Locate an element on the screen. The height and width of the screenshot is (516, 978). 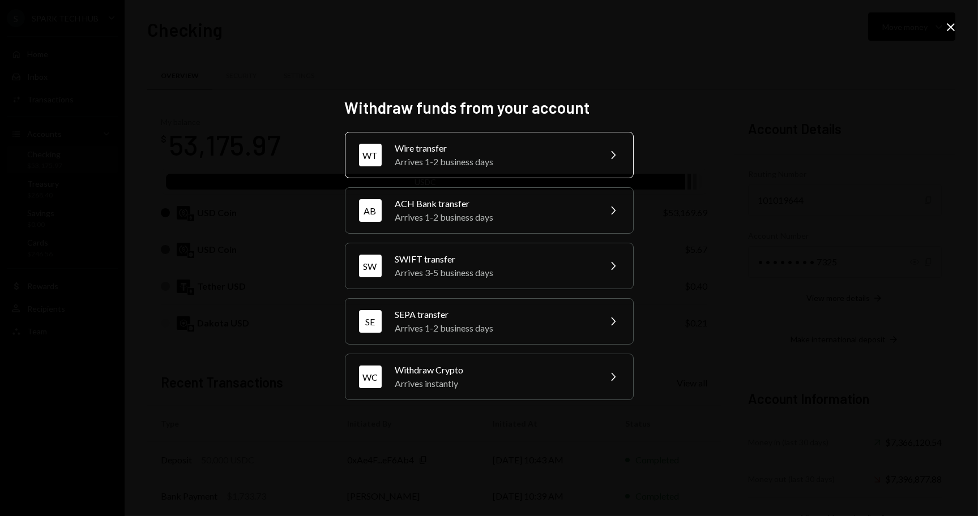
div: AB is located at coordinates (370, 211).